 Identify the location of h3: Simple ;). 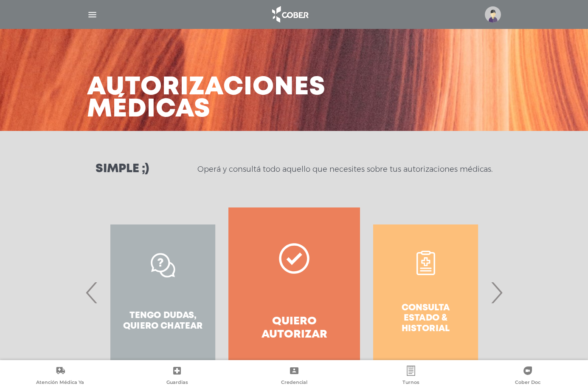
(122, 169).